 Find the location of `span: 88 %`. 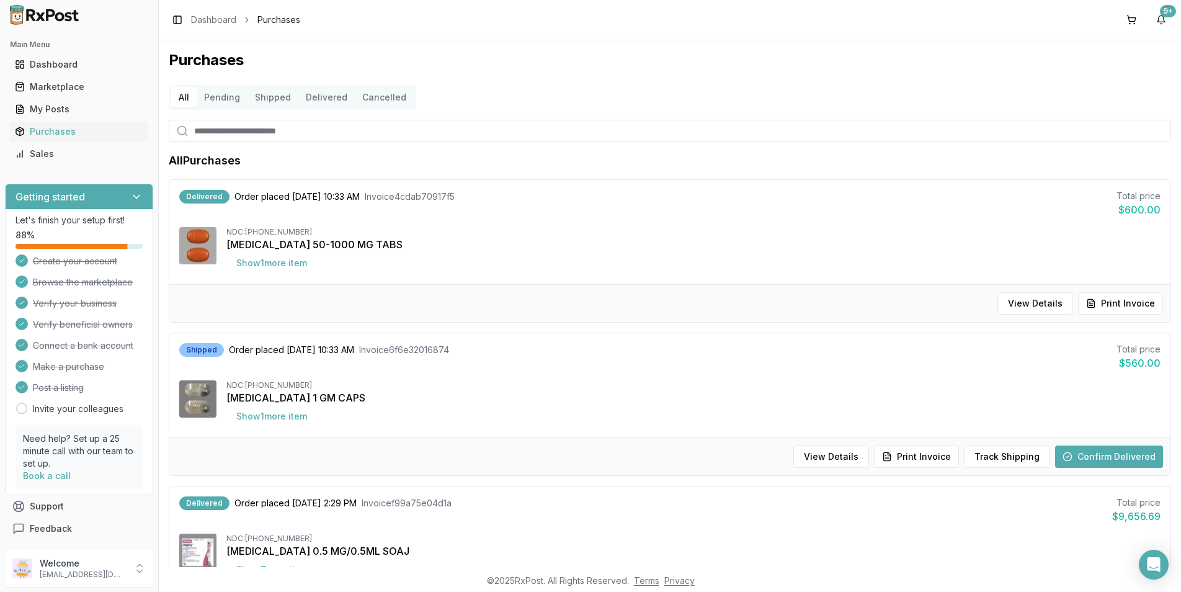

span: 88 % is located at coordinates (25, 235).